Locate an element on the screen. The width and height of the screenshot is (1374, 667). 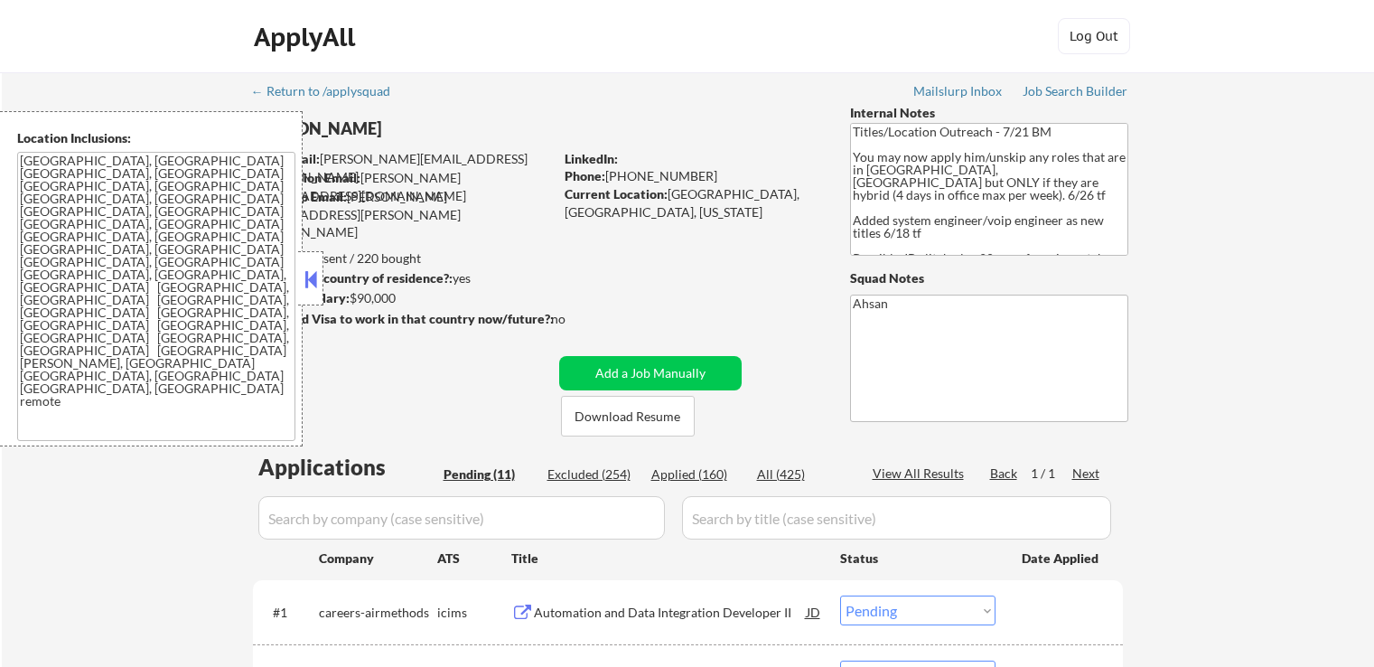
div: Excluded (254) is located at coordinates (593, 474).